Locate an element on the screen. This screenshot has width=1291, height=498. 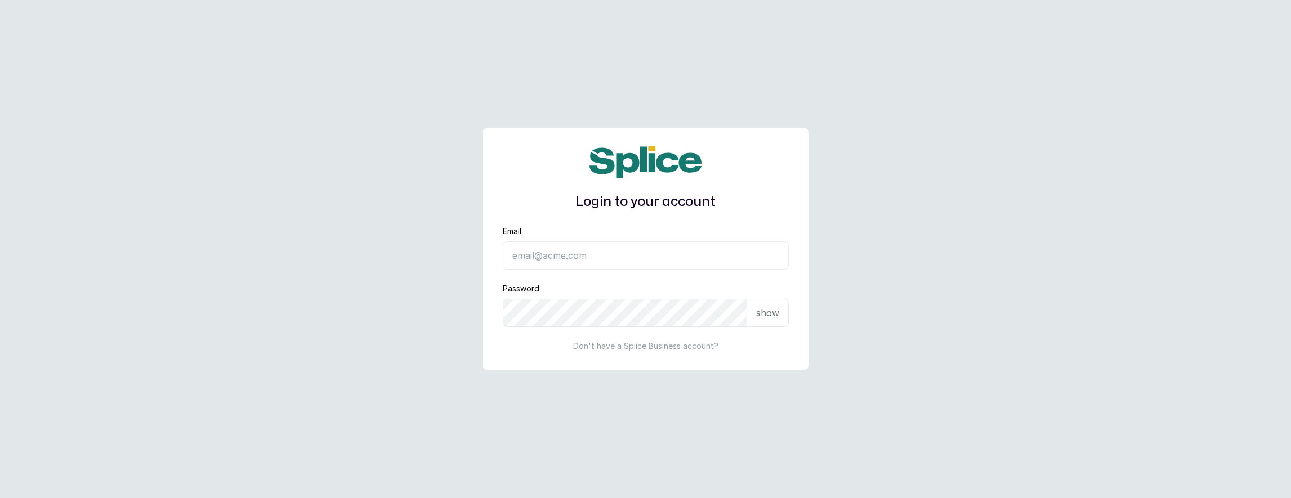
label: Password is located at coordinates (521, 289).